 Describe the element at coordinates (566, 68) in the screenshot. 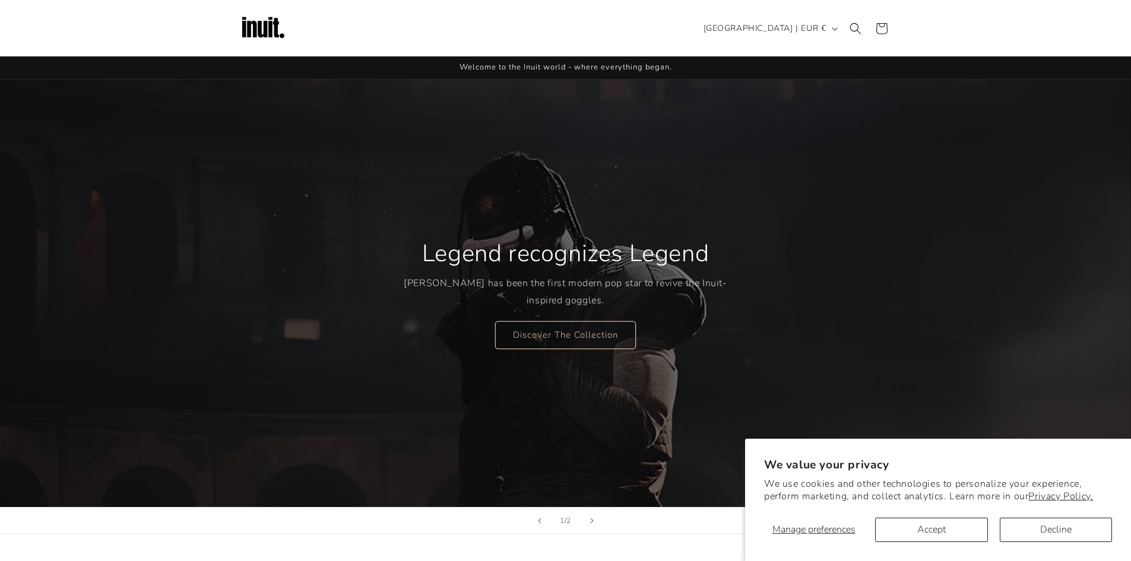

I see `div: Announcement` at that location.